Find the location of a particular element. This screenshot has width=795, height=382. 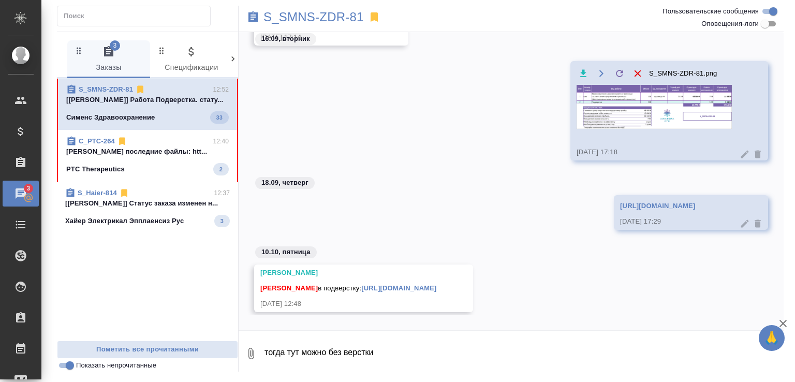

button: Открыть на драйве is located at coordinates (601, 73).